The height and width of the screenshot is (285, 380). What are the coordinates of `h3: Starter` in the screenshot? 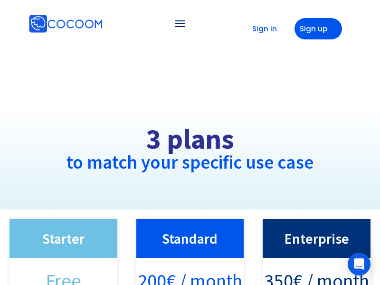 It's located at (63, 238).